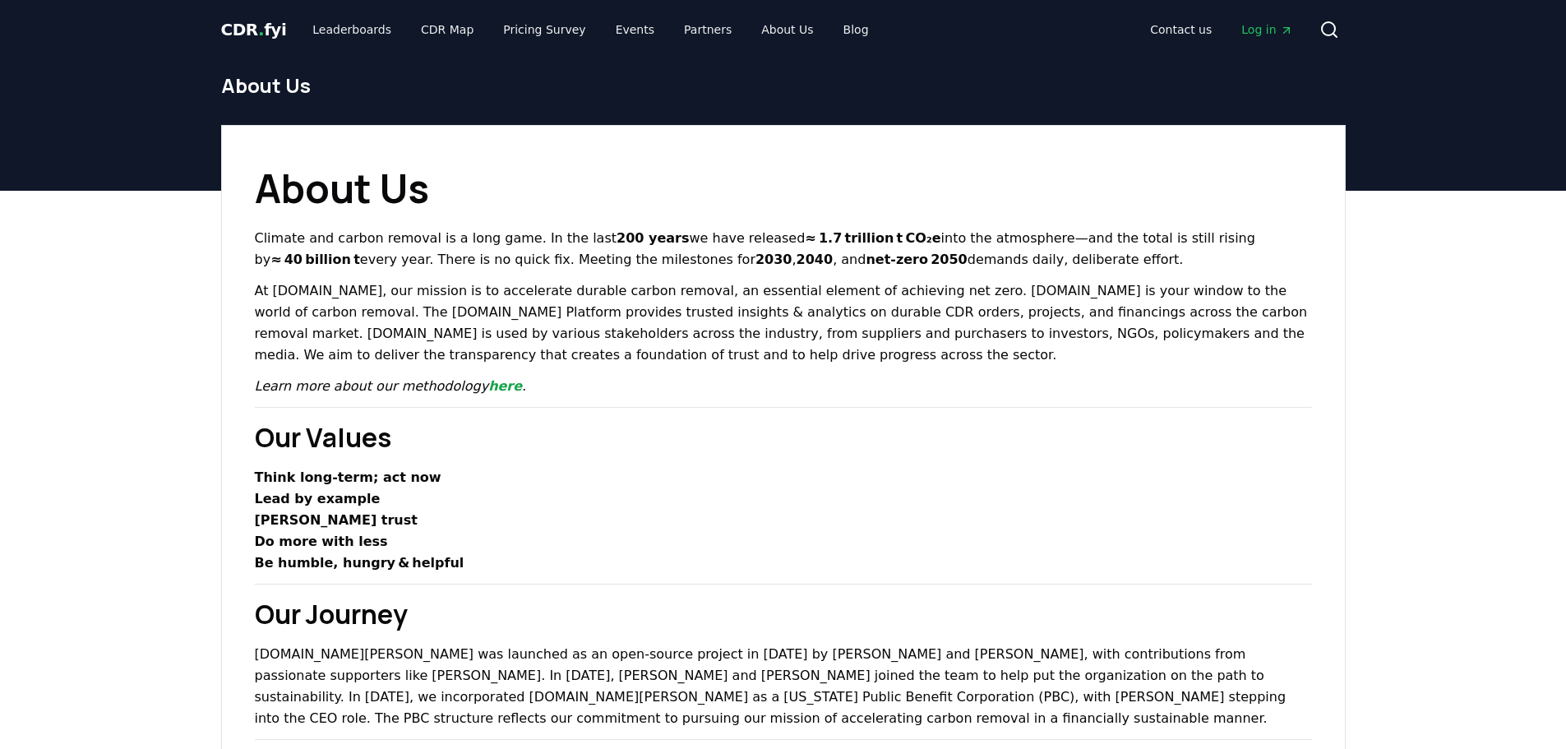 This screenshot has width=1566, height=749. I want to click on h2: Our Values, so click(783, 437).